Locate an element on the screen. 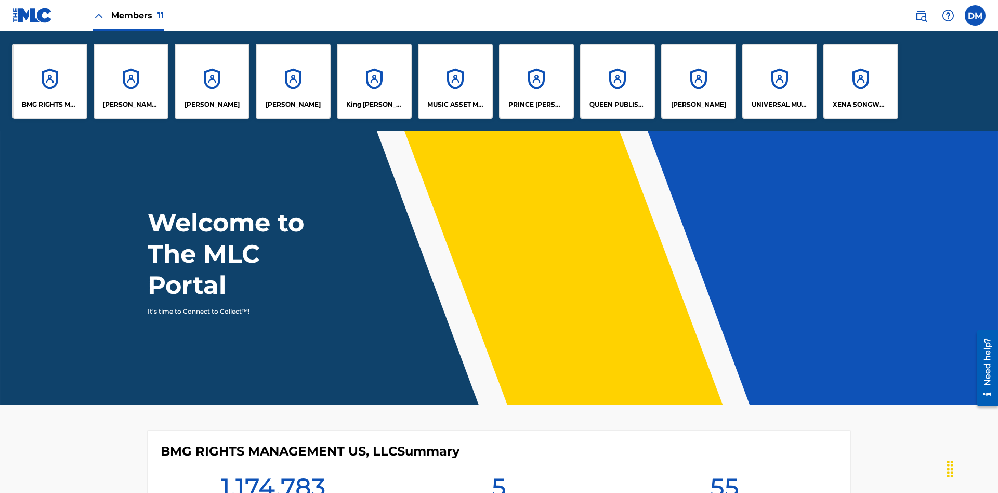  h4: BMG RIGHTS MANAGEMENT US, LLC is located at coordinates (310, 451).